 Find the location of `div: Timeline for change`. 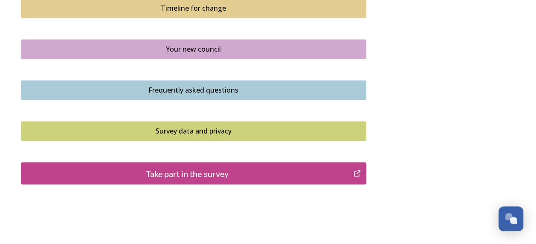

div: Timeline for change is located at coordinates (193, 8).